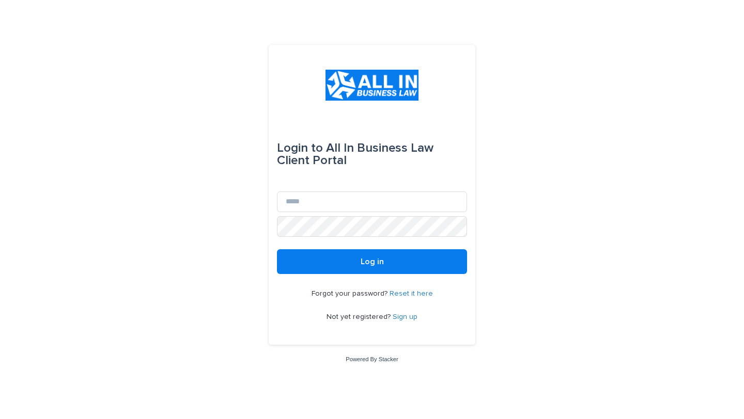  What do you see at coordinates (411, 294) in the screenshot?
I see `a: Reset it here` at bounding box center [411, 294].